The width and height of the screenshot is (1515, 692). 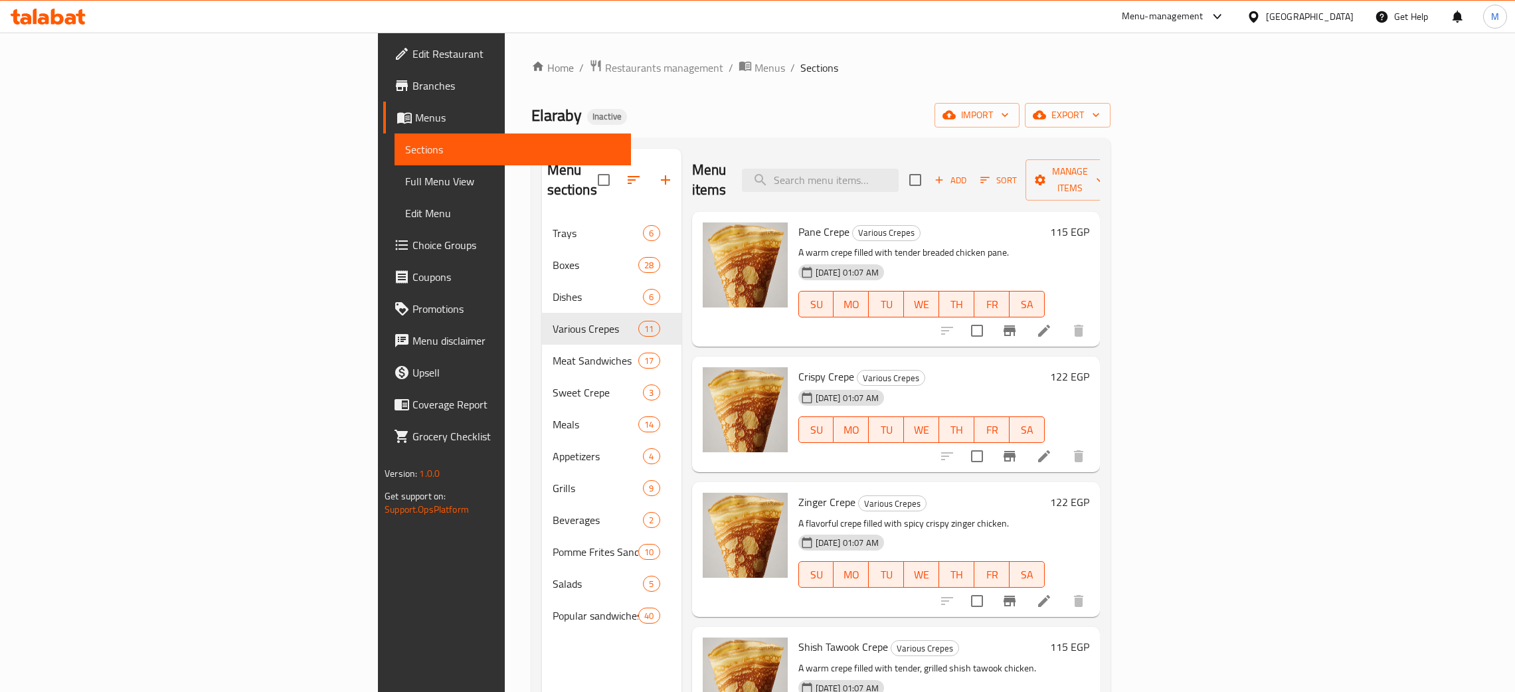 What do you see at coordinates (400, 474) in the screenshot?
I see `span: Version:` at bounding box center [400, 474].